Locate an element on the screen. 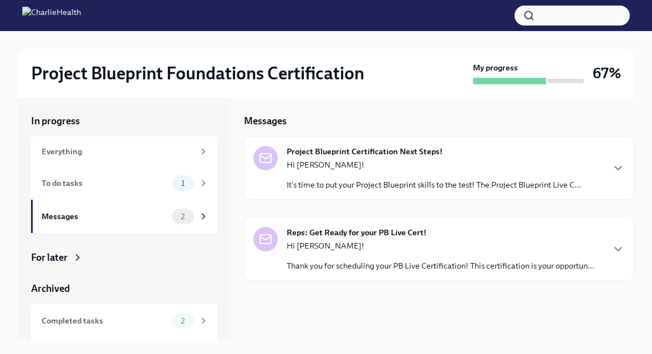  a: Messages2 is located at coordinates (124, 216).